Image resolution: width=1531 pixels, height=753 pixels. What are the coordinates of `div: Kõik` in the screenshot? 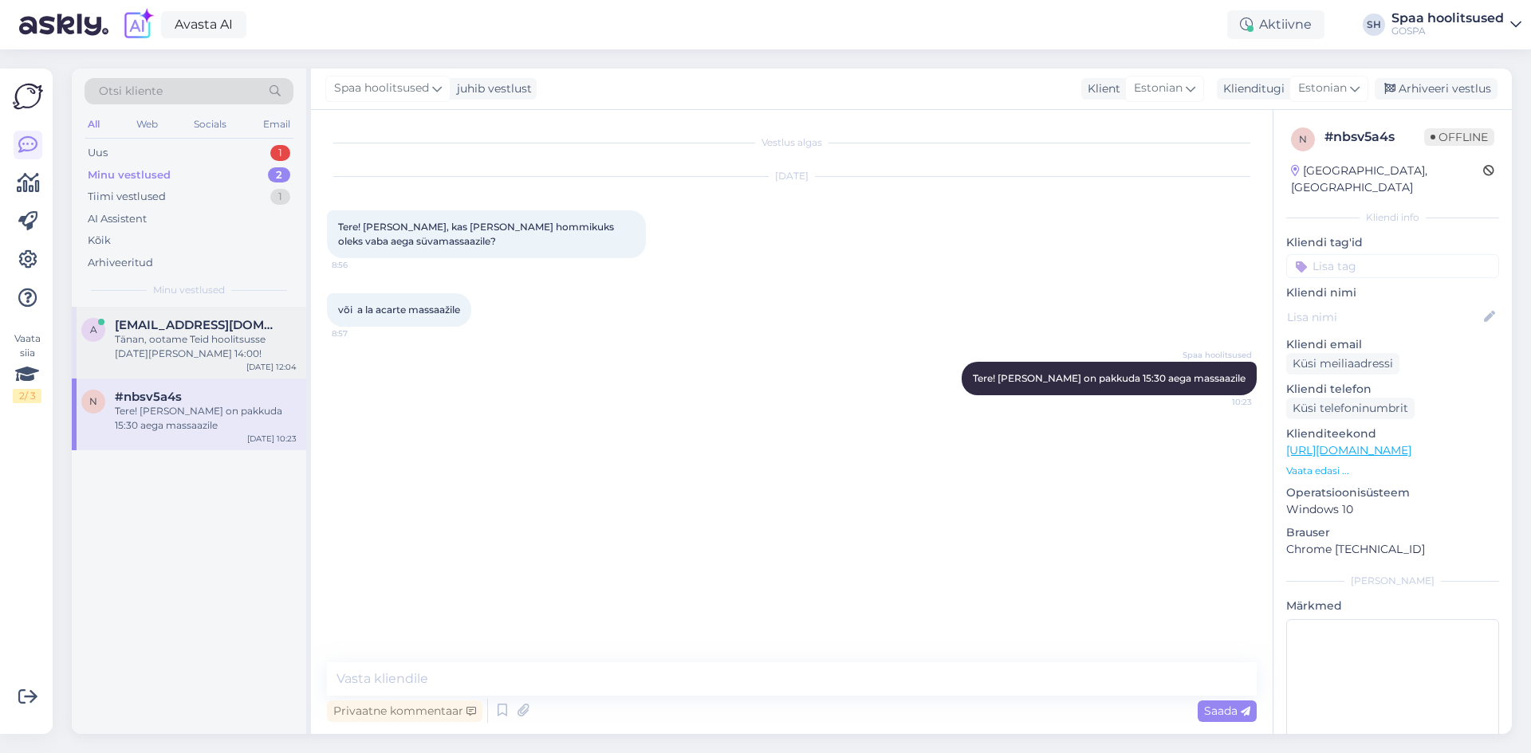 It's located at (99, 241).